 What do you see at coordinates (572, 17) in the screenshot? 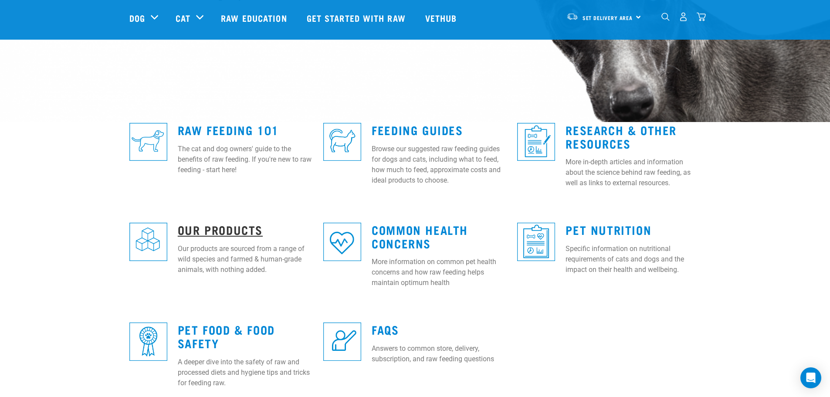
I see `img: van-moving.png` at bounding box center [572, 17].